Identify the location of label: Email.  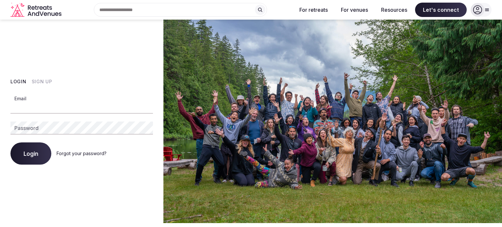
(20, 99).